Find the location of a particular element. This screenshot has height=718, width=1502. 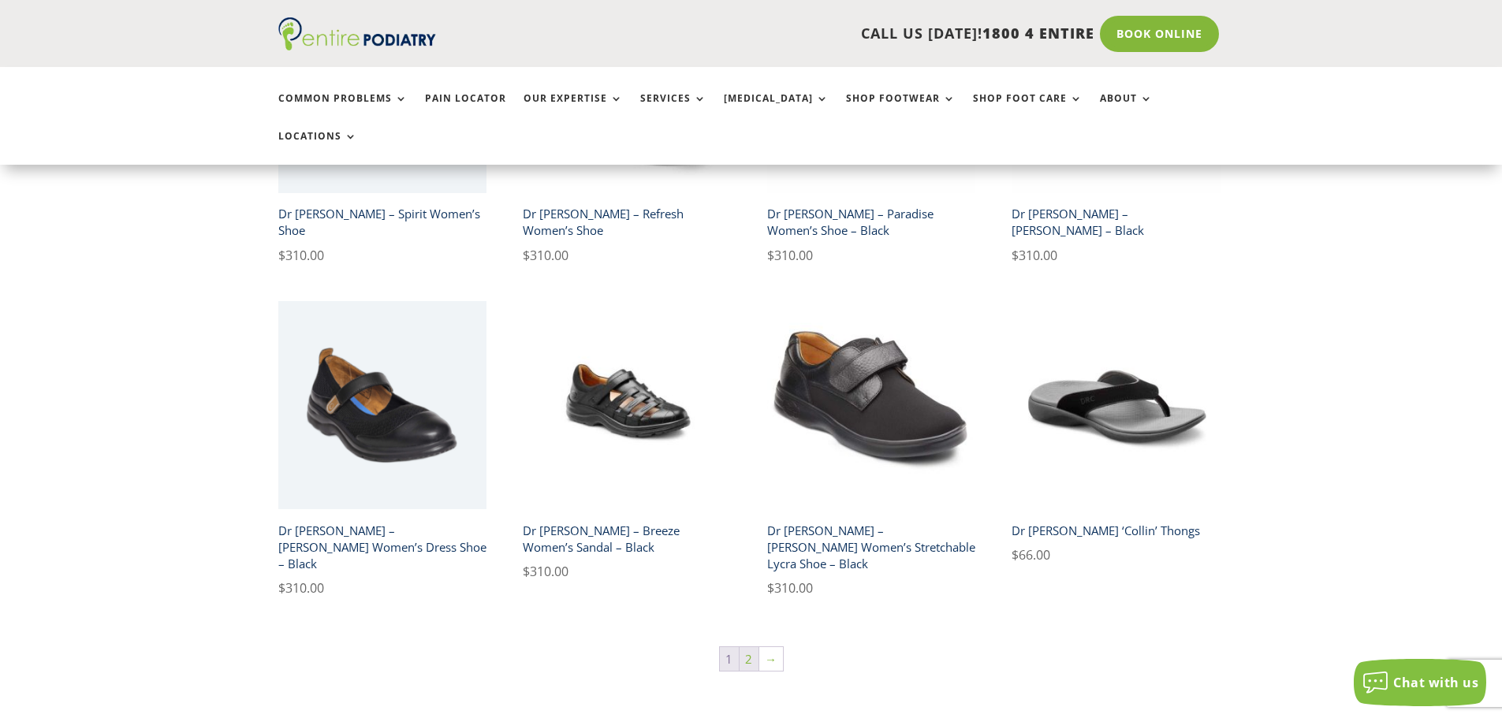

img: Dr Comfort Jackie Mary Janes Dress Shoe in Black - Angle View is located at coordinates (382, 405).